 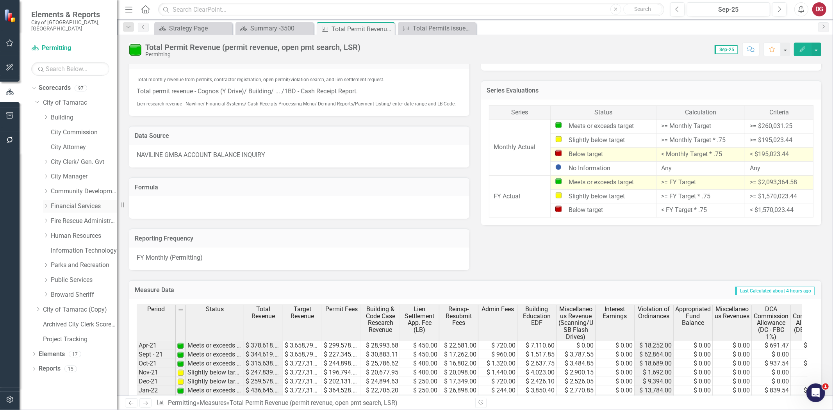 What do you see at coordinates (200, 28) in the screenshot?
I see `div: Strategy Page` at bounding box center [200, 28].